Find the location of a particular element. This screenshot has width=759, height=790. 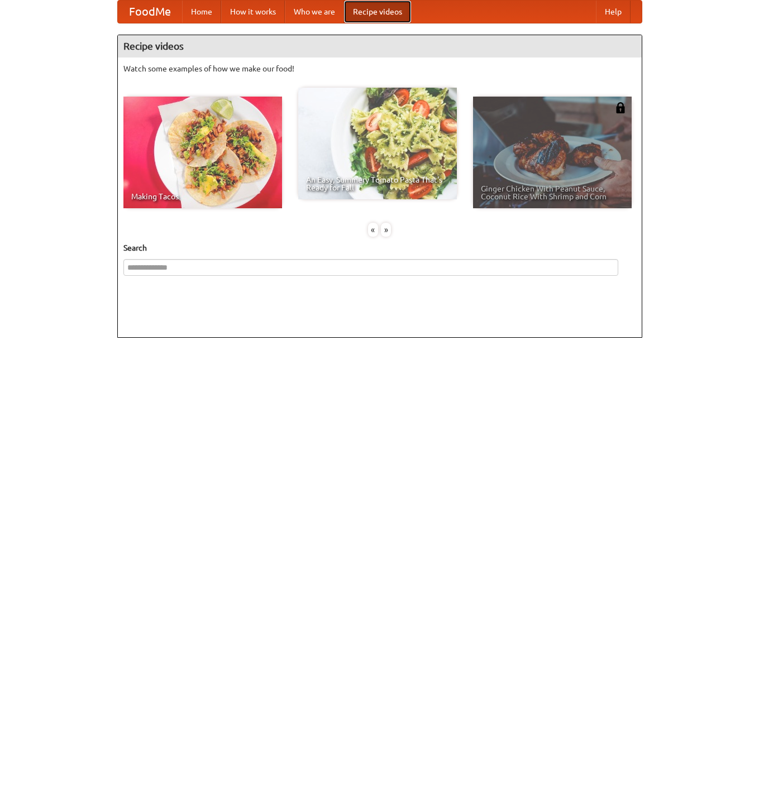

a: Recipe videos is located at coordinates (377, 12).